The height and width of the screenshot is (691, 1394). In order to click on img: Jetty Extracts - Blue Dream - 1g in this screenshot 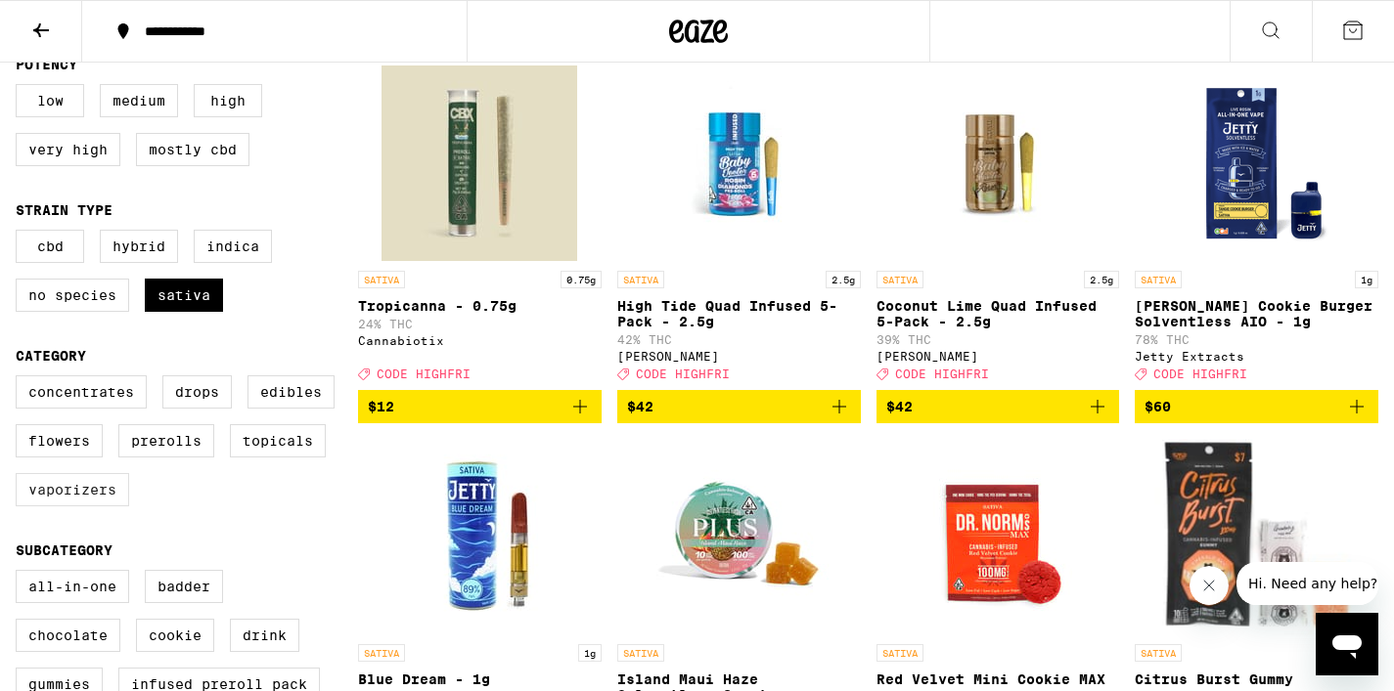, I will do `click(479, 537)`.